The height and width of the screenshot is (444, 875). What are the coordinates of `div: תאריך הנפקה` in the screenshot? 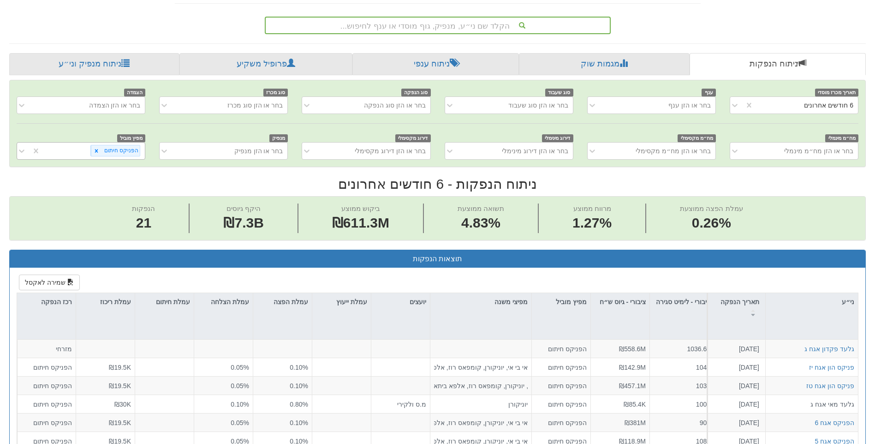 It's located at (736, 307).